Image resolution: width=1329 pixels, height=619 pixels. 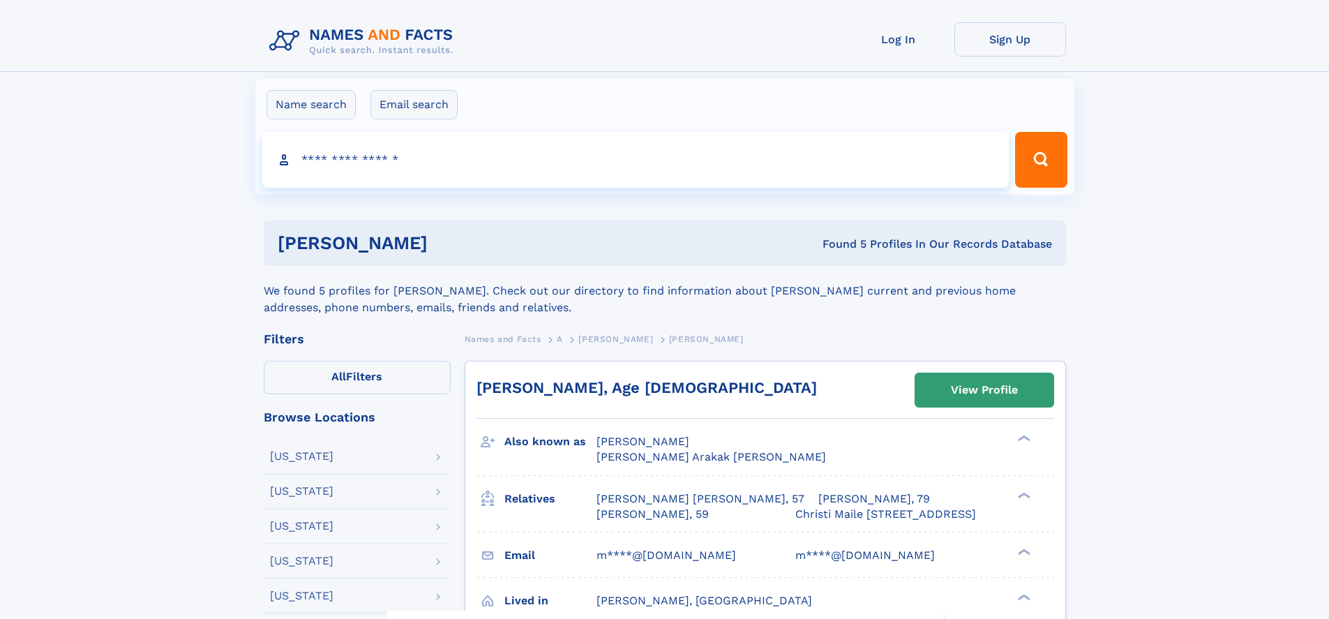 What do you see at coordinates (311, 105) in the screenshot?
I see `label: Name search` at bounding box center [311, 105].